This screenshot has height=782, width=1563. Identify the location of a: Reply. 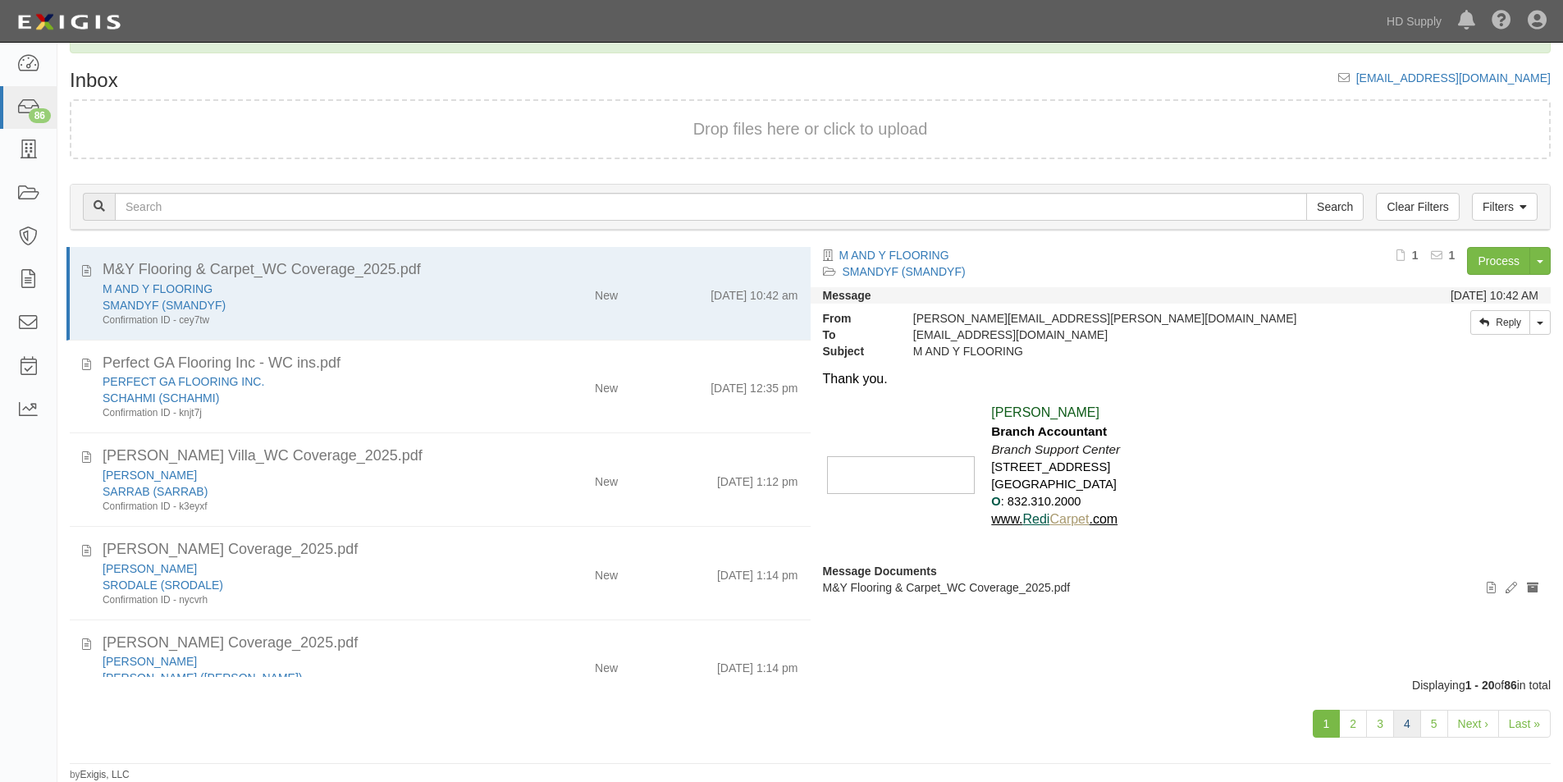
(1500, 322).